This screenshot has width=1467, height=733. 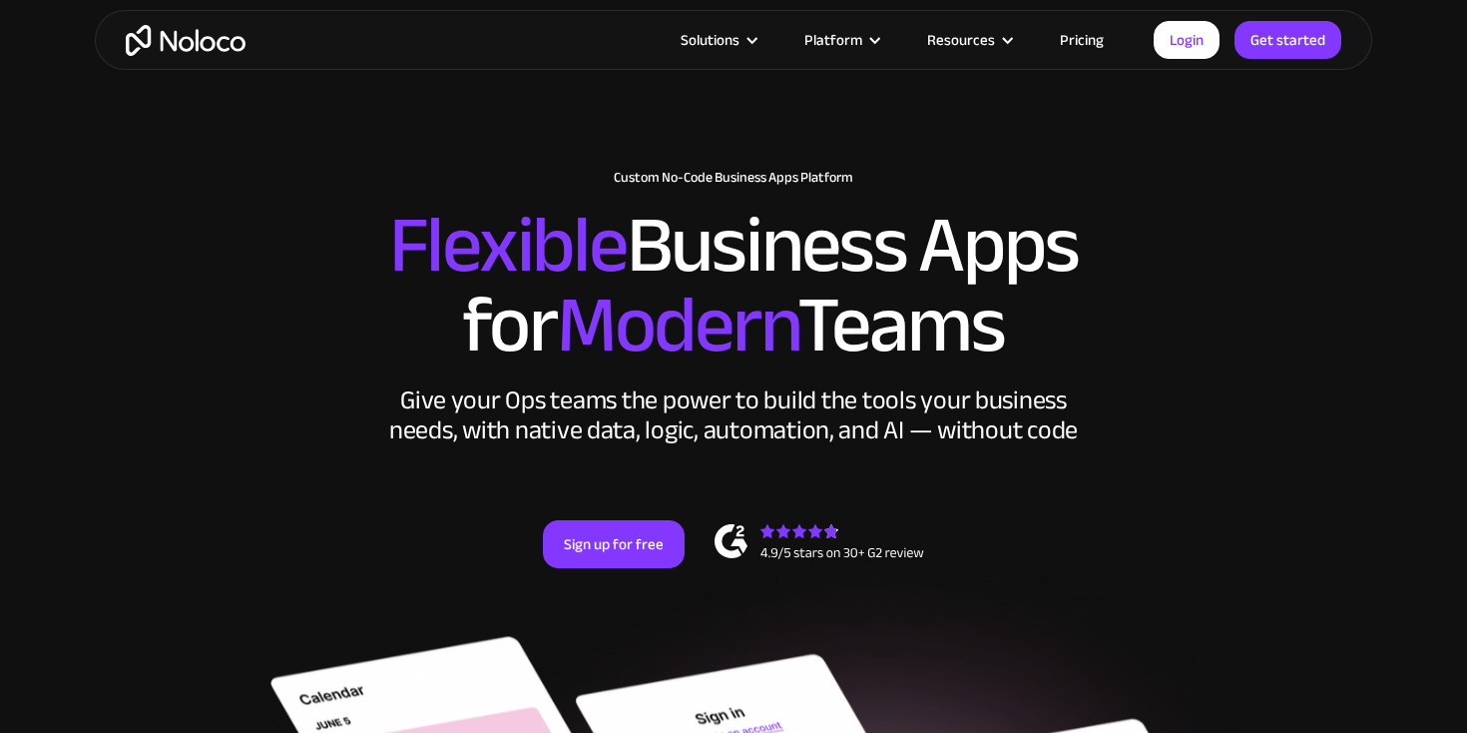 What do you see at coordinates (1187, 40) in the screenshot?
I see `a: Login` at bounding box center [1187, 40].